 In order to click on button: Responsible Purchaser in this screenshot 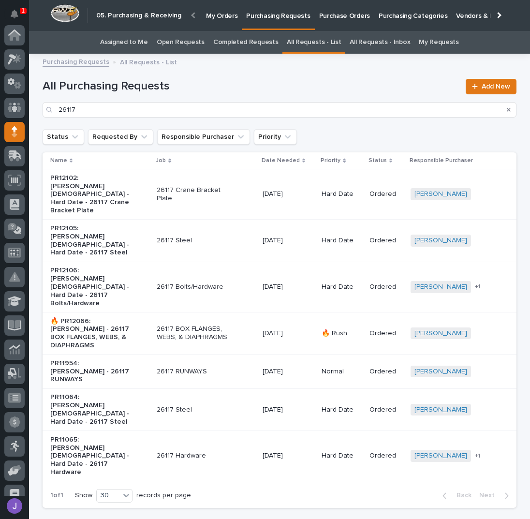, I will do `click(204, 137)`.